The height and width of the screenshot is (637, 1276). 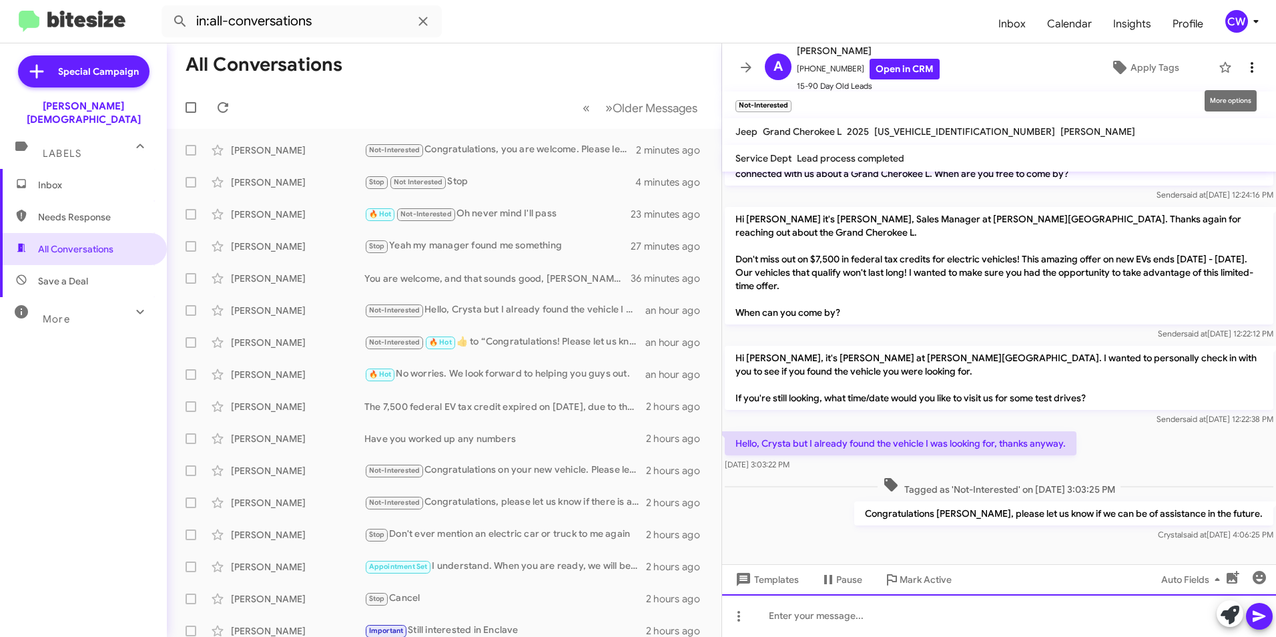 What do you see at coordinates (1193, 579) in the screenshot?
I see `span: Auto Fields` at bounding box center [1193, 579].